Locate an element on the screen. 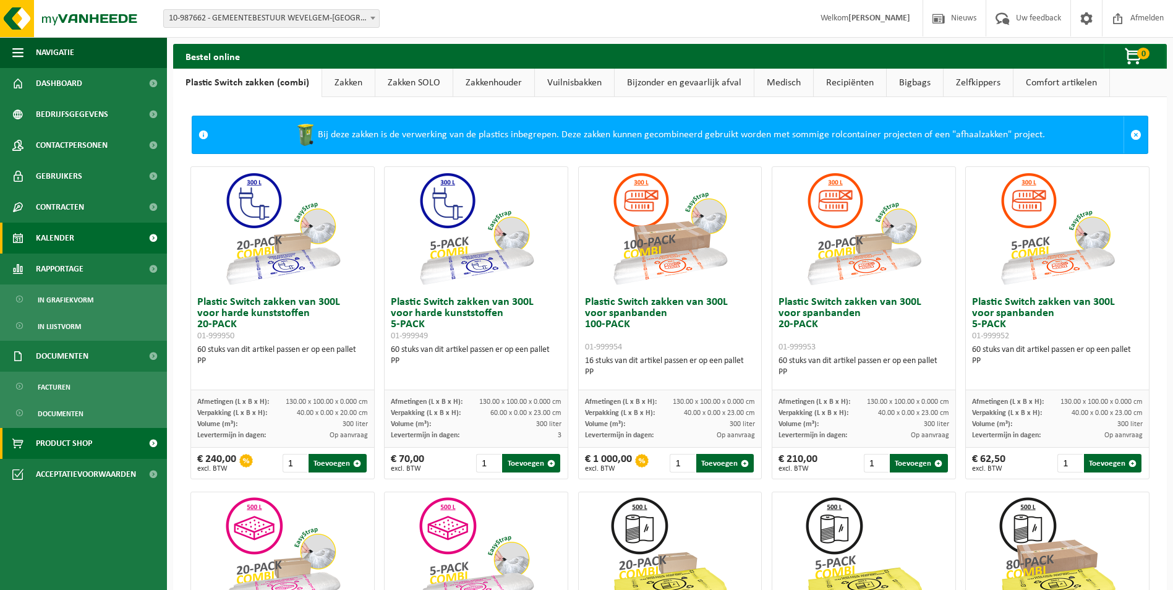  span: 40.00 x 0.00 x 20.00 cm is located at coordinates (332, 413).